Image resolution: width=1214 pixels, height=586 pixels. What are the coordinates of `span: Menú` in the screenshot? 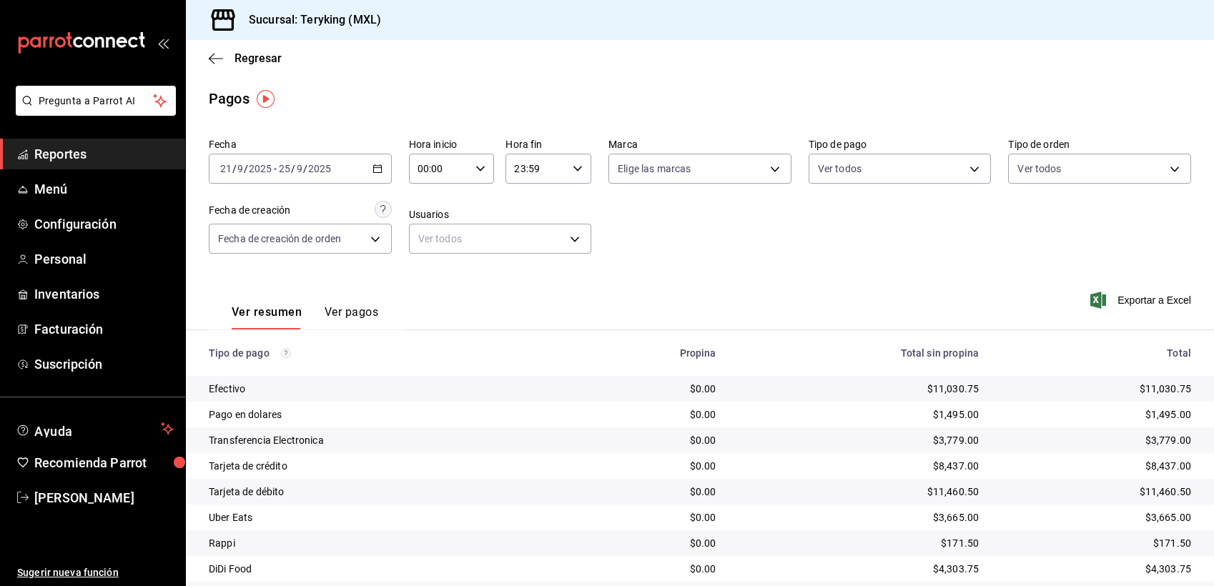 It's located at (104, 189).